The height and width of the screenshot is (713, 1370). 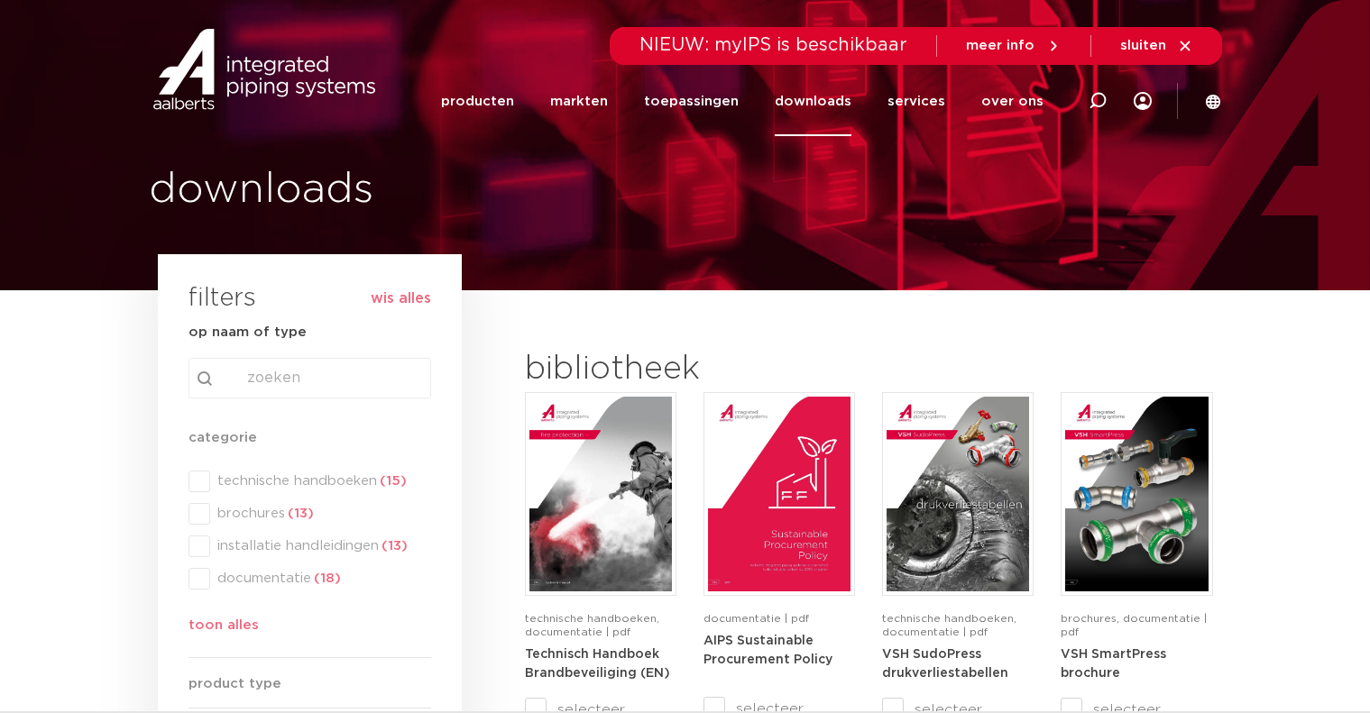 What do you see at coordinates (1113, 664) in the screenshot?
I see `a: VSH SmartPress brochure` at bounding box center [1113, 664].